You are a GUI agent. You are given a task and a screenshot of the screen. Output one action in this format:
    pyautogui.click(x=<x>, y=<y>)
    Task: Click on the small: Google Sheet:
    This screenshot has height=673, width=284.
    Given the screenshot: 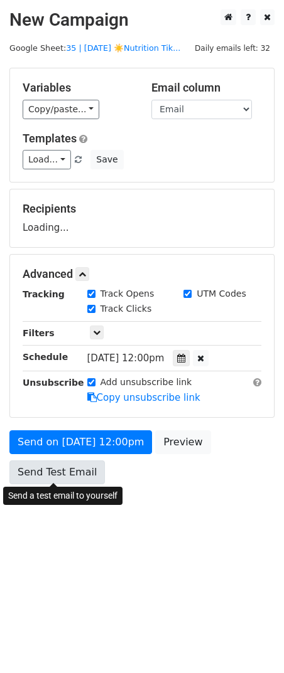 What is the action you would take?
    pyautogui.click(x=95, y=48)
    